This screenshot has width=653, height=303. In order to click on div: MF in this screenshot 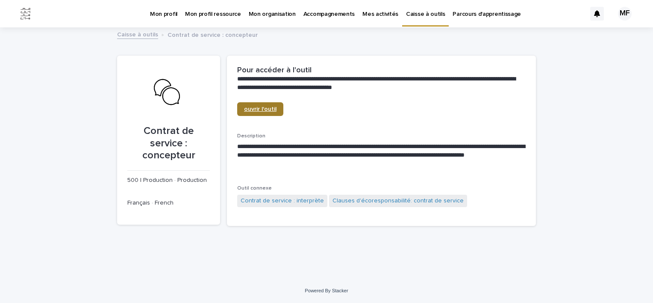, I will do `click(625, 14)`.